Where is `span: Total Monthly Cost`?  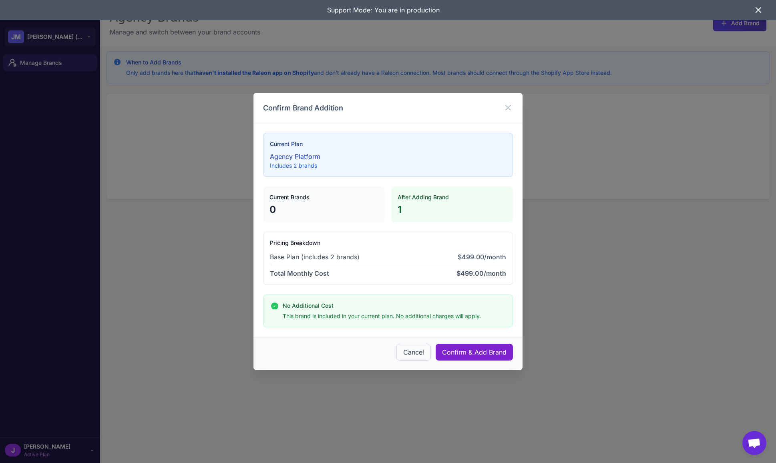
span: Total Monthly Cost is located at coordinates (300, 274).